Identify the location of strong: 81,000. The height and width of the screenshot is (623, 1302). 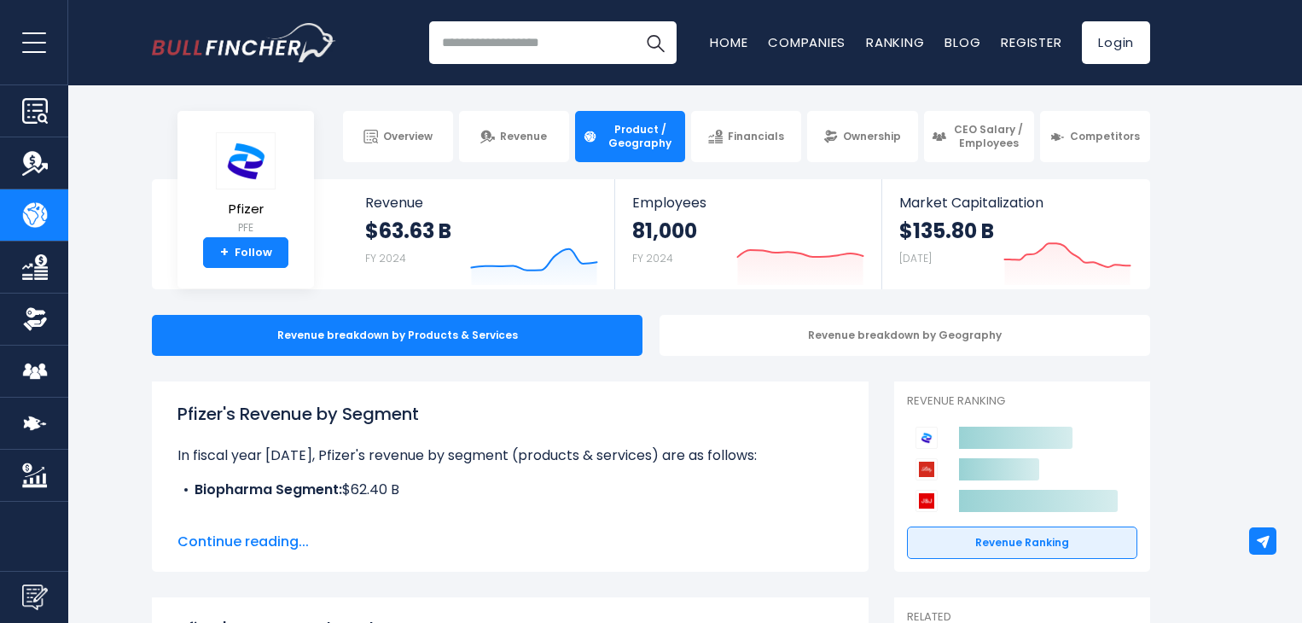
(665, 230).